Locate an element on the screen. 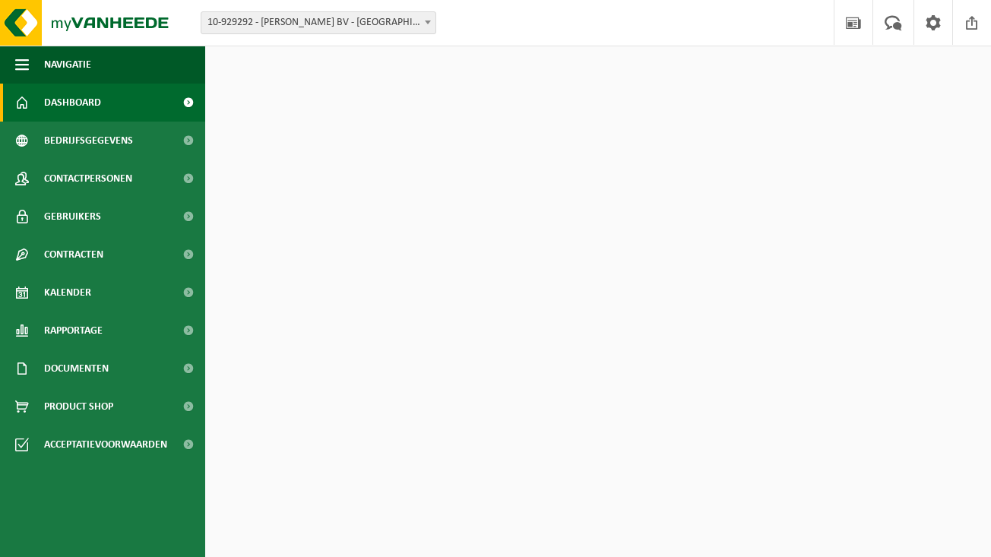 The height and width of the screenshot is (557, 991). span: Contracten is located at coordinates (74, 255).